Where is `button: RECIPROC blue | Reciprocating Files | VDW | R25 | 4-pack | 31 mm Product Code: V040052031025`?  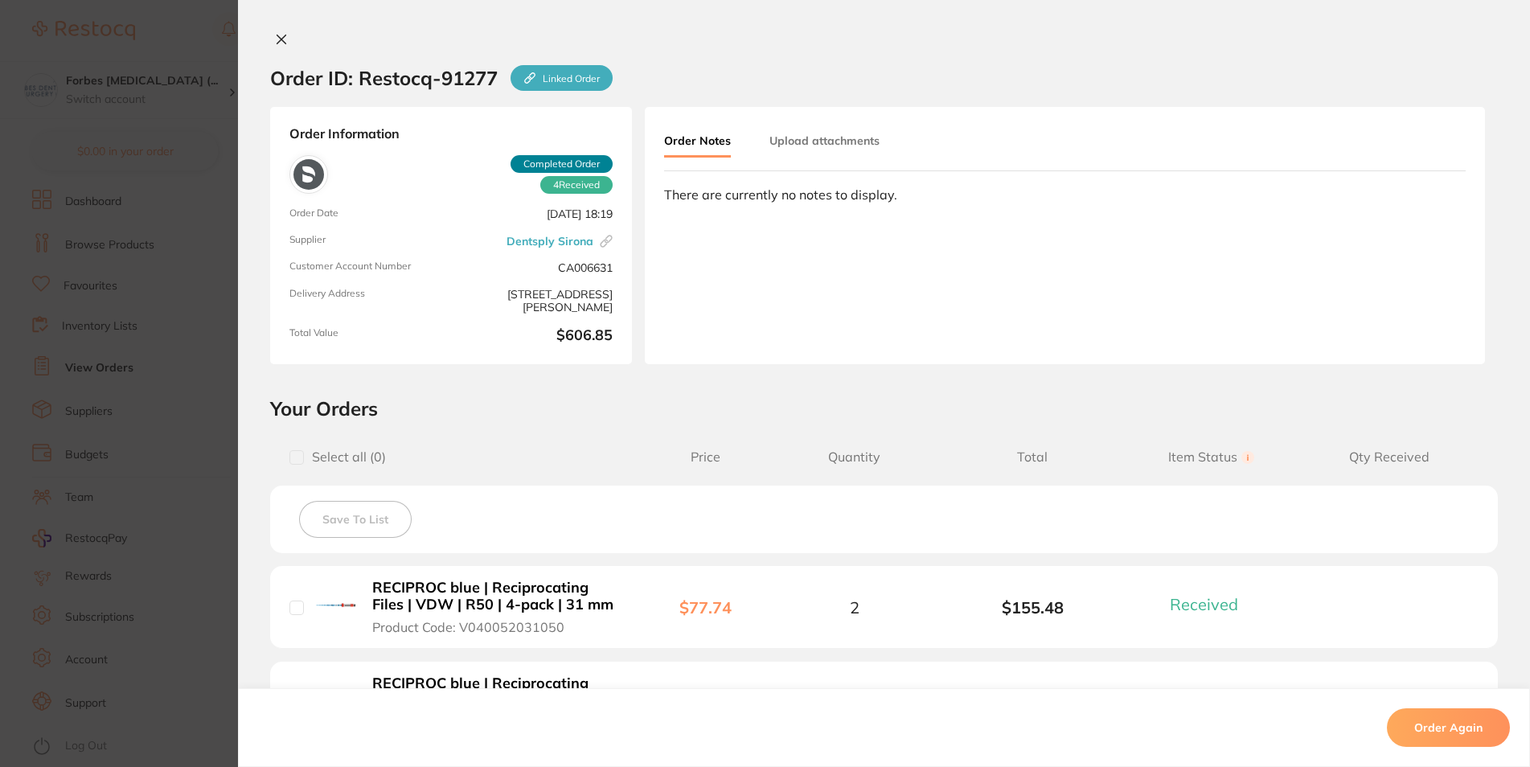
button: RECIPROC blue | Reciprocating Files | VDW | R25 | 4-pack | 31 mm Product Code: V040052031025 is located at coordinates (494, 703).